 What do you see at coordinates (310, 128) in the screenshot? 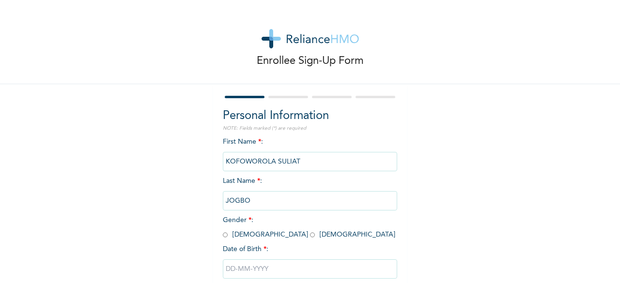
I see `p: NOTE: Fields marked (*) are required` at bounding box center [310, 128].